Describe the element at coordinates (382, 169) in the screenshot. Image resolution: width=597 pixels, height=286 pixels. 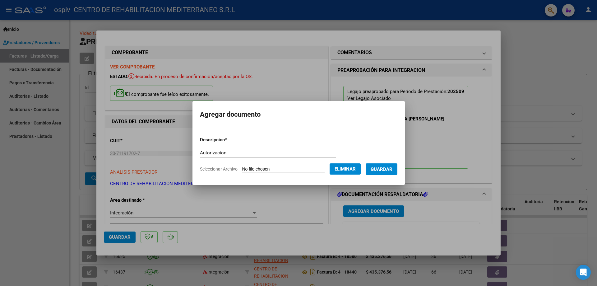
I see `span: Guardar` at that location.